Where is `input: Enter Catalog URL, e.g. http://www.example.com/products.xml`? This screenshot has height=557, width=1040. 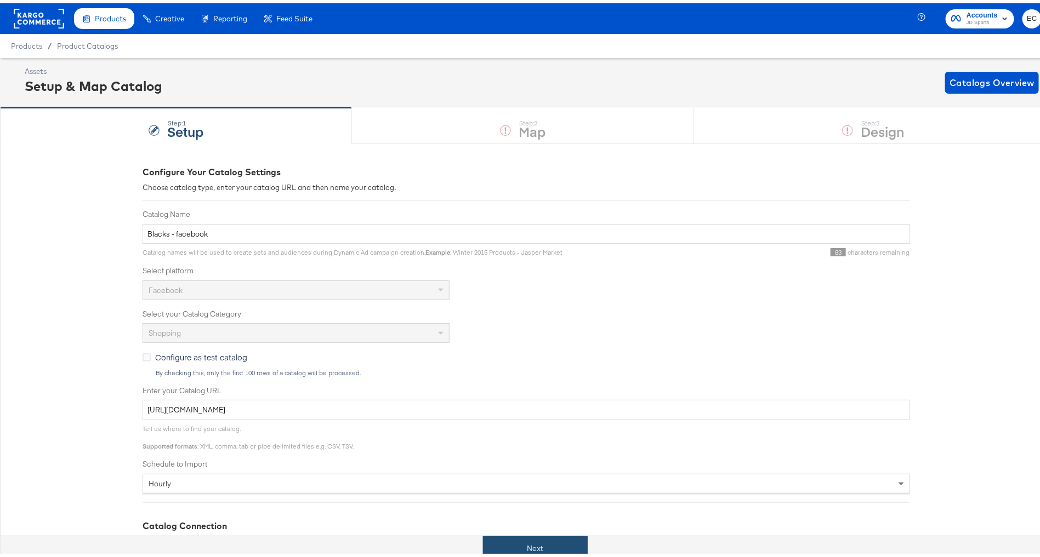
input: Enter Catalog URL, e.g. http://www.example.com/products.xml is located at coordinates (526, 407).